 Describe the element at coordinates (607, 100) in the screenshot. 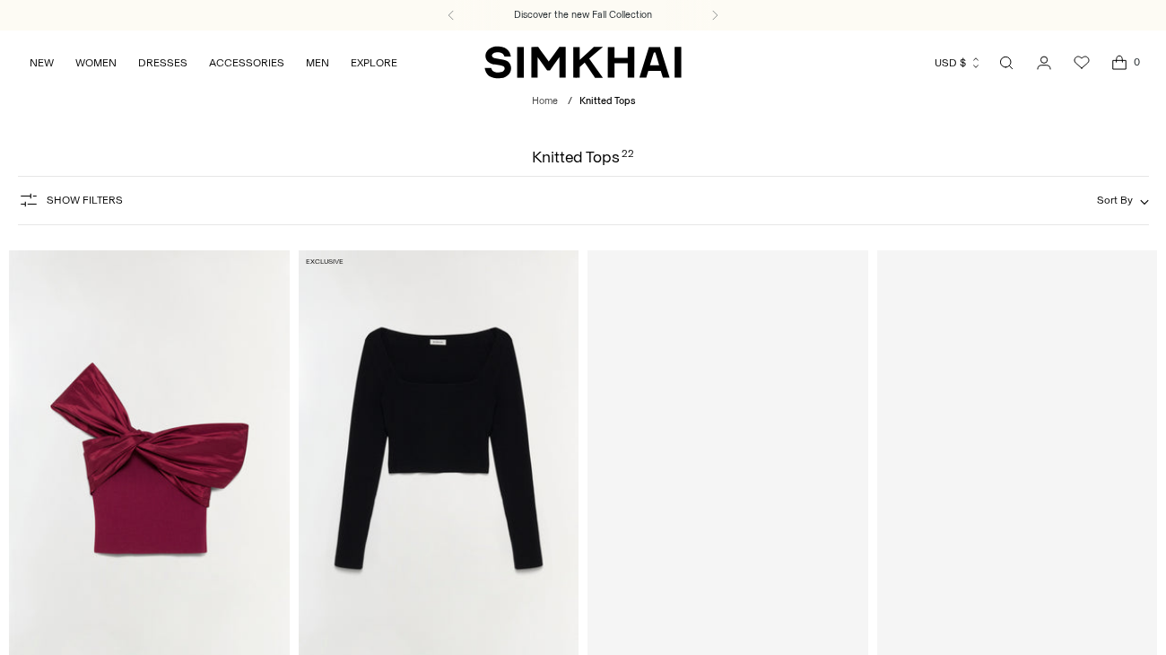

I see `span: Knitted Tops` at that location.